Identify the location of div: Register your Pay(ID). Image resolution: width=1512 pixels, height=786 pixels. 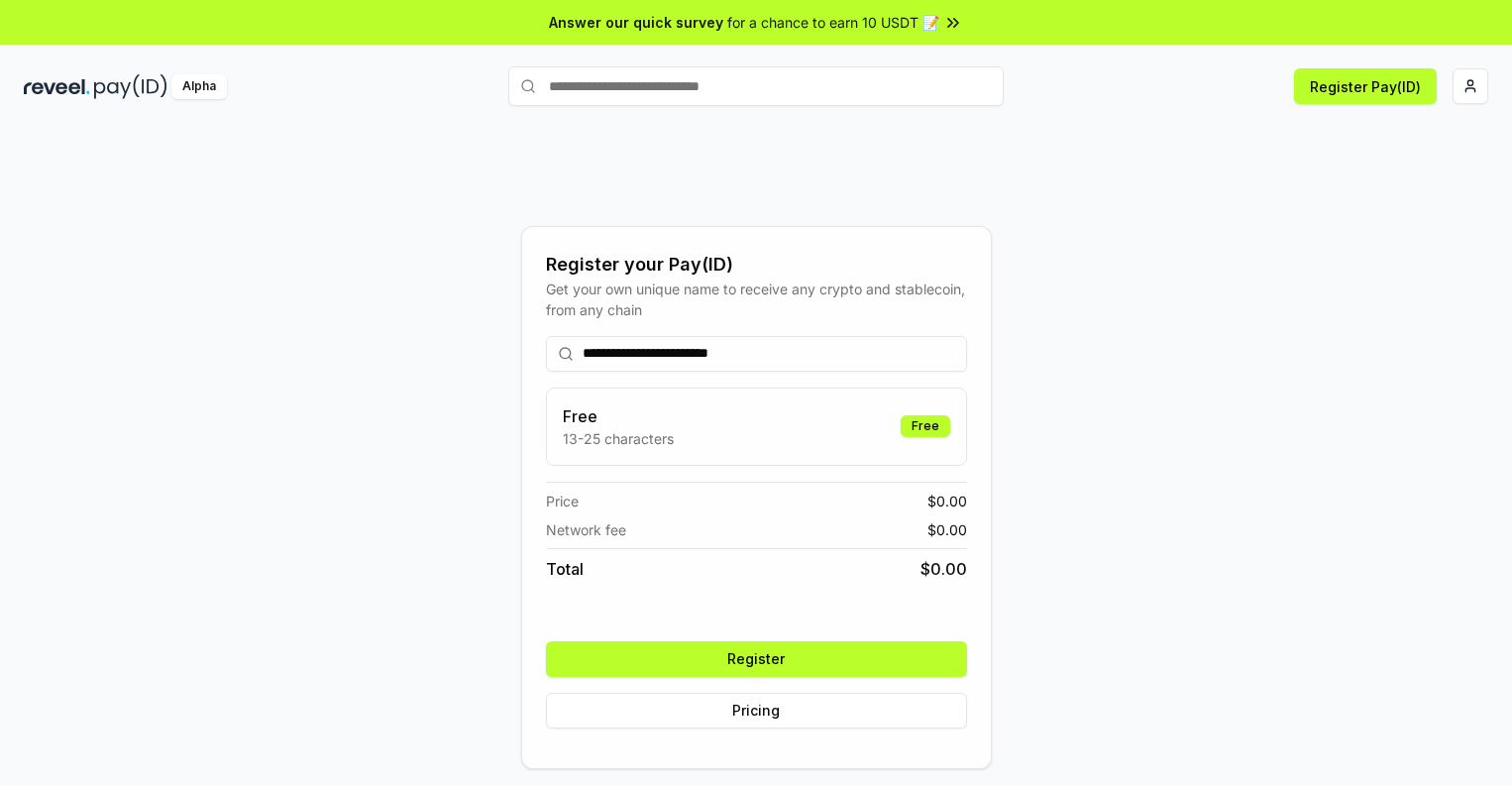
(756, 265).